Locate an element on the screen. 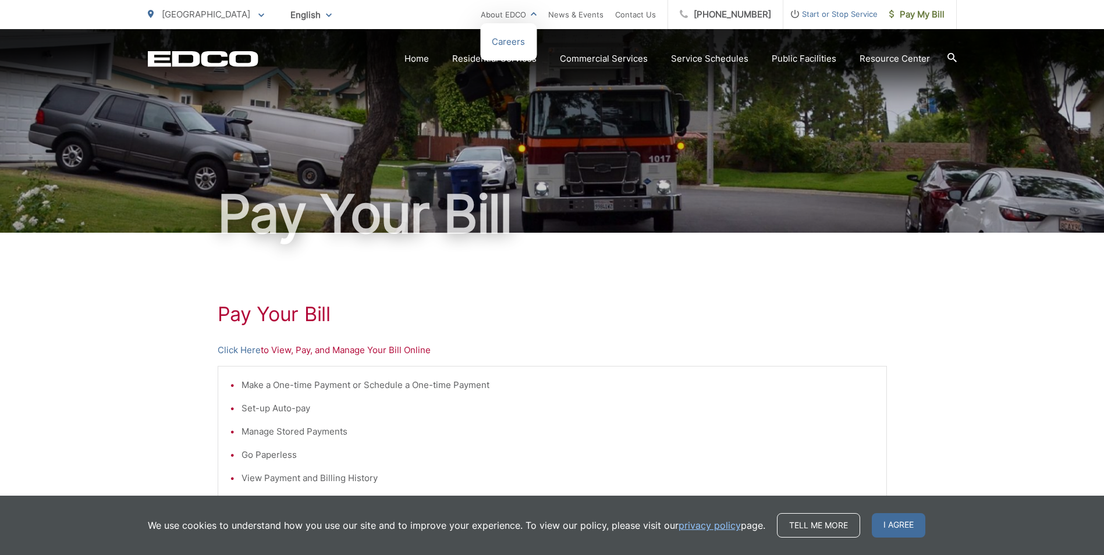 This screenshot has height=555, width=1104. p: We use cookies to understand how you use our site and to improve your experience. To view our pol... is located at coordinates (456, 525).